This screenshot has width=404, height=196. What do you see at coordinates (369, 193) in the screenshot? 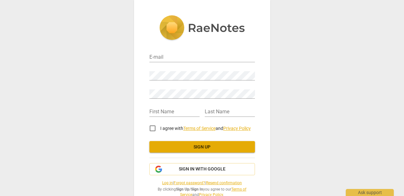
I see `div: Ask support` at bounding box center [369, 193].